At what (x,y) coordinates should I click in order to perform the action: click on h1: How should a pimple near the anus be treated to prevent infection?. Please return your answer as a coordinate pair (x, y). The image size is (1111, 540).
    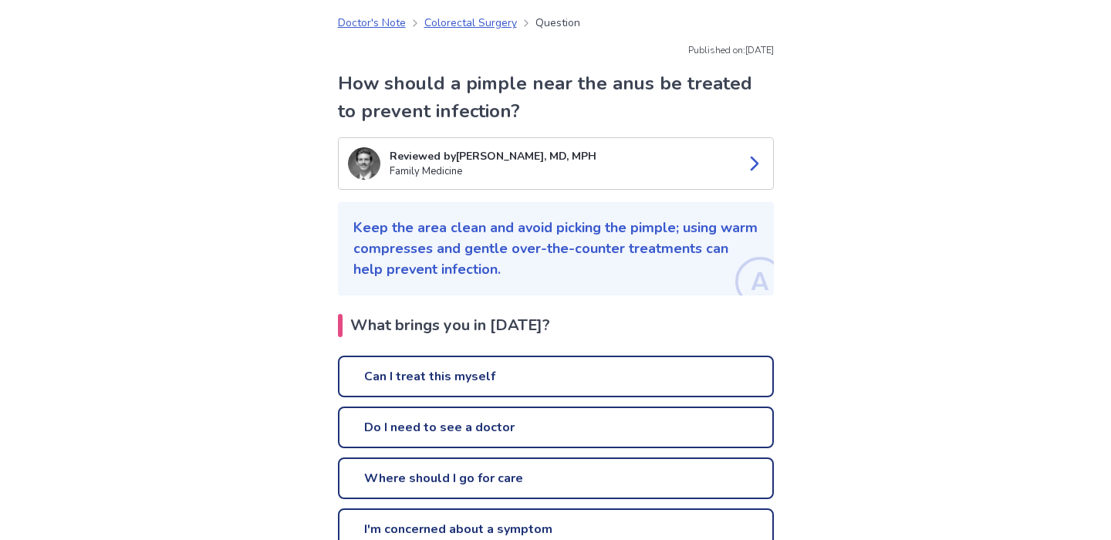
    Looking at the image, I should click on (556, 97).